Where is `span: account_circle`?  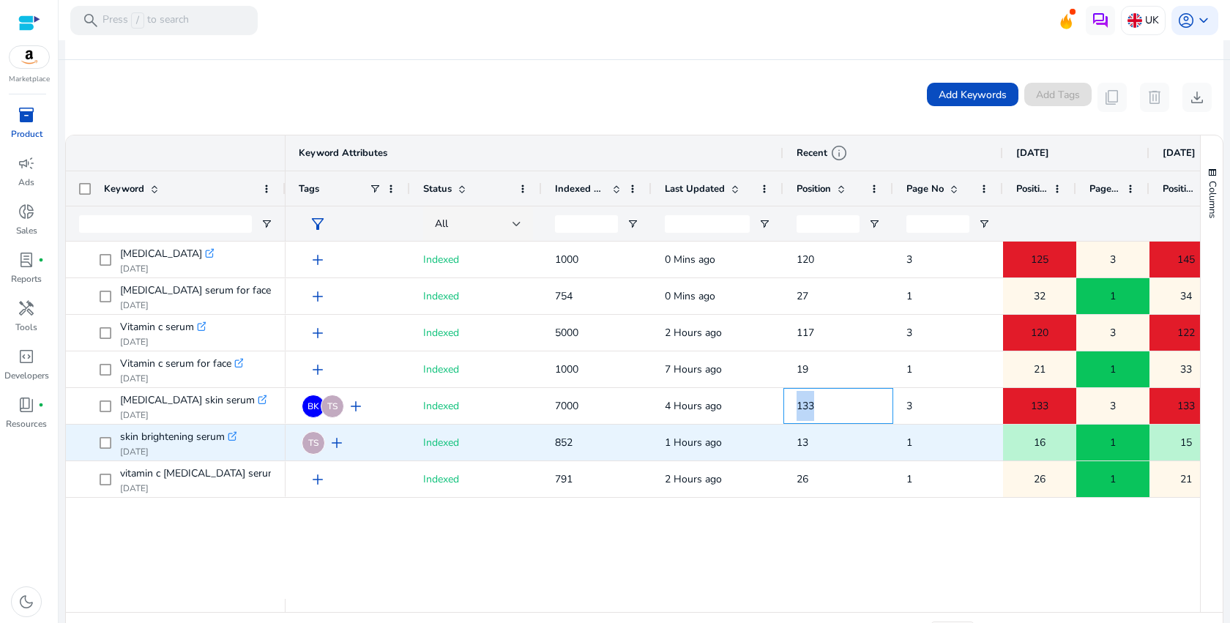
span: account_circle is located at coordinates (1186, 20).